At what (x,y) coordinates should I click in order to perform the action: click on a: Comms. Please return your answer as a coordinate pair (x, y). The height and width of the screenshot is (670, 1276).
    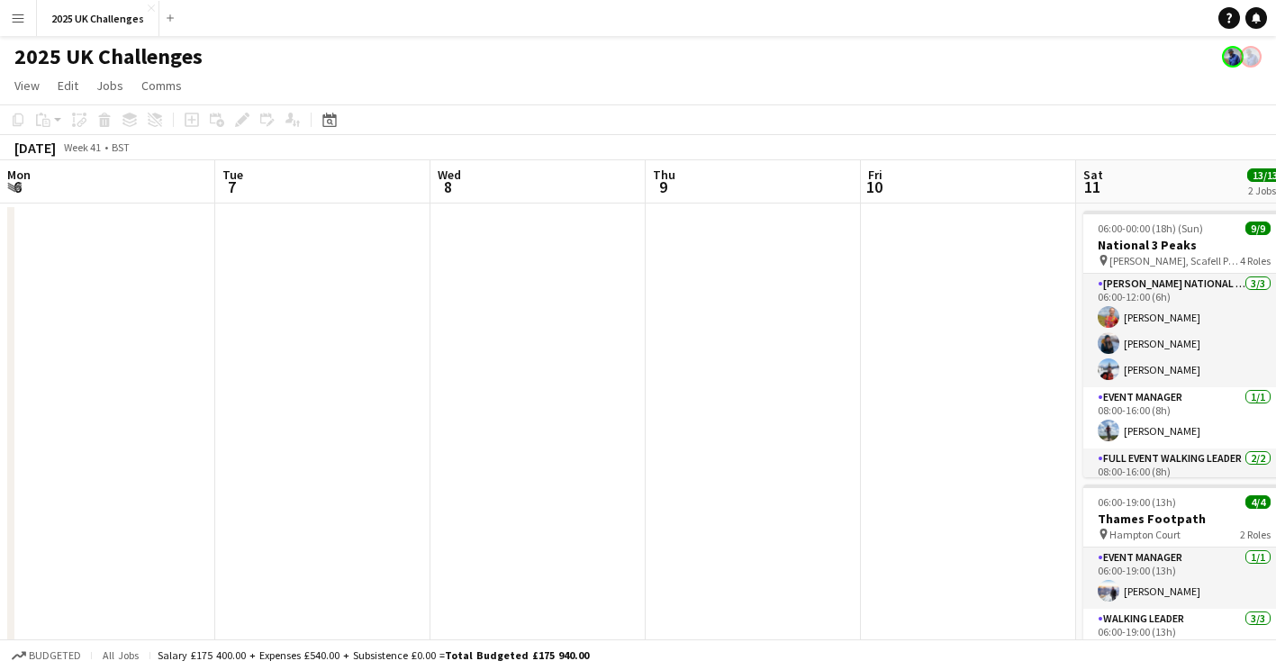
    Looking at the image, I should click on (161, 86).